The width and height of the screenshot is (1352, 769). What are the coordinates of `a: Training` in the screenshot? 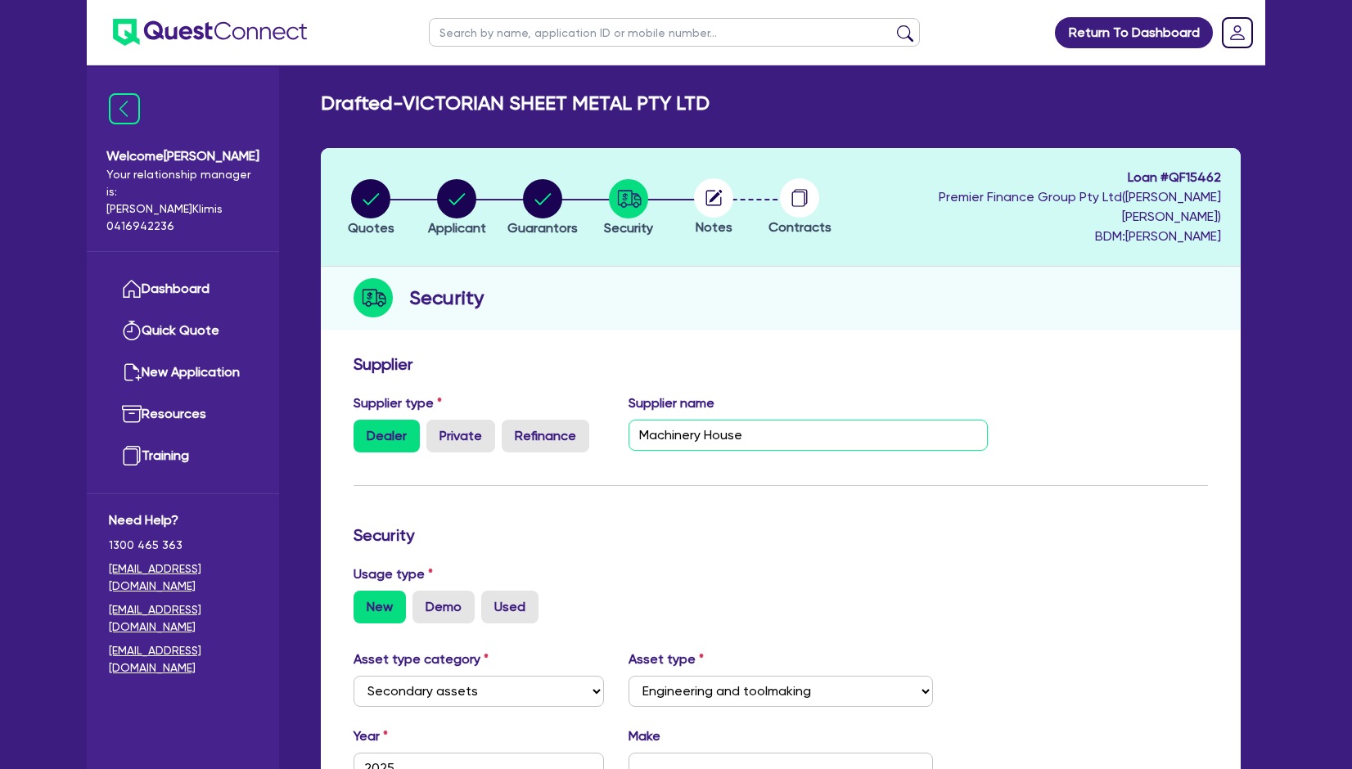 It's located at (183, 456).